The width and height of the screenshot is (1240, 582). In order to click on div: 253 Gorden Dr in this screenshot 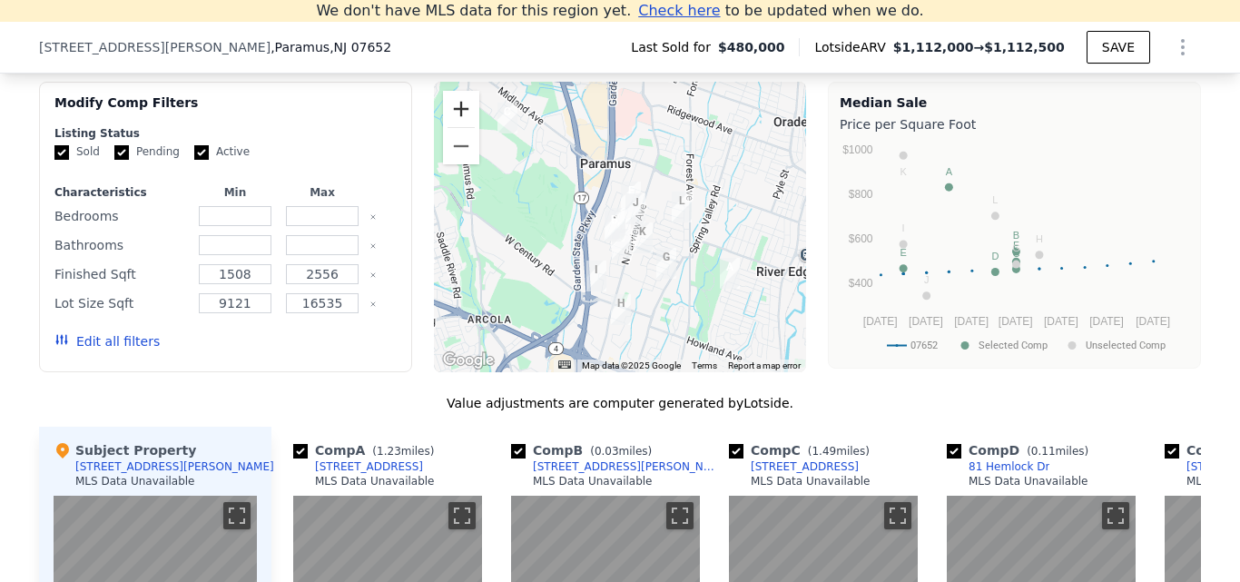, I will do `click(615, 223)`.